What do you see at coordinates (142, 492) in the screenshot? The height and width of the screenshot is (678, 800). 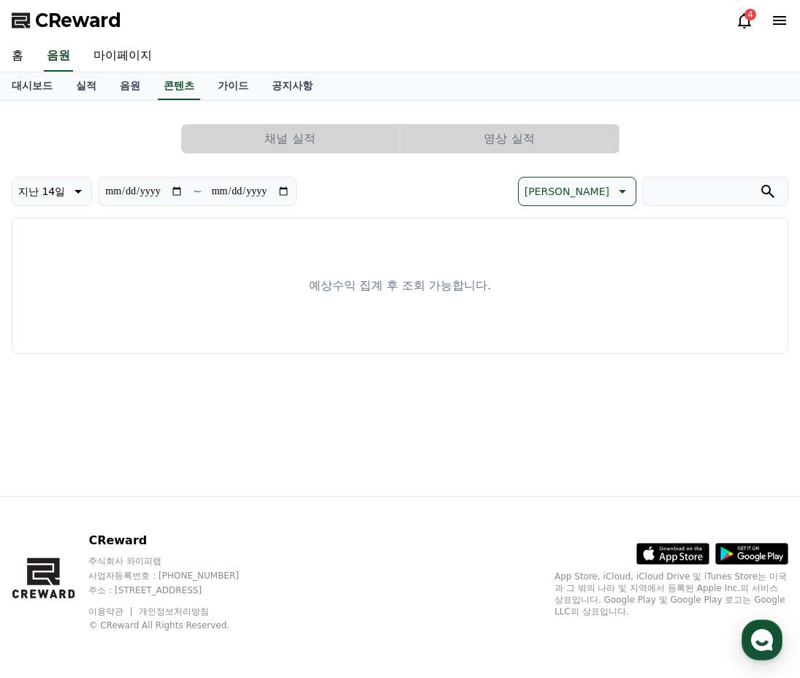 I see `span: 대화` at bounding box center [142, 492].